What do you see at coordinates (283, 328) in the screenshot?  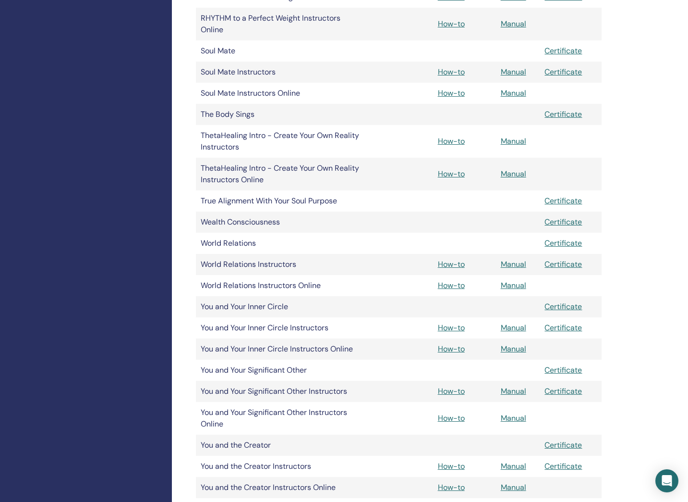 I see `td: You and Your Inner Circle Instructors` at bounding box center [283, 328].